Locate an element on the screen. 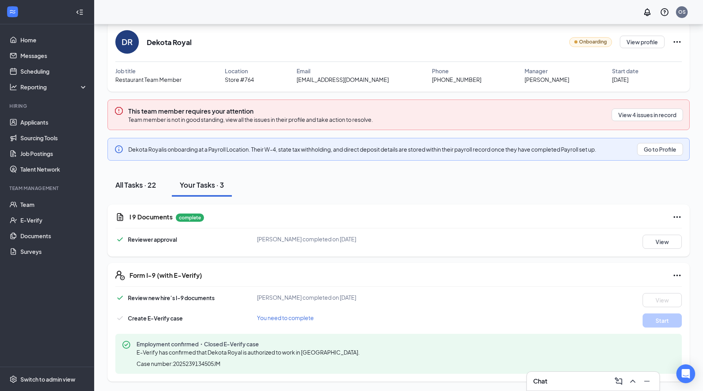 The image size is (703, 391). span: Location is located at coordinates (236, 71).